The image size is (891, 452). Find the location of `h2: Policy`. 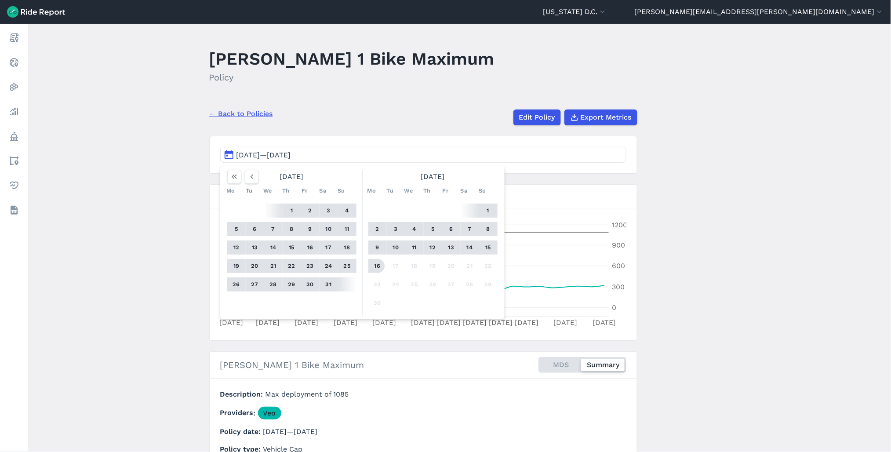

h2: Policy is located at coordinates (352, 77).